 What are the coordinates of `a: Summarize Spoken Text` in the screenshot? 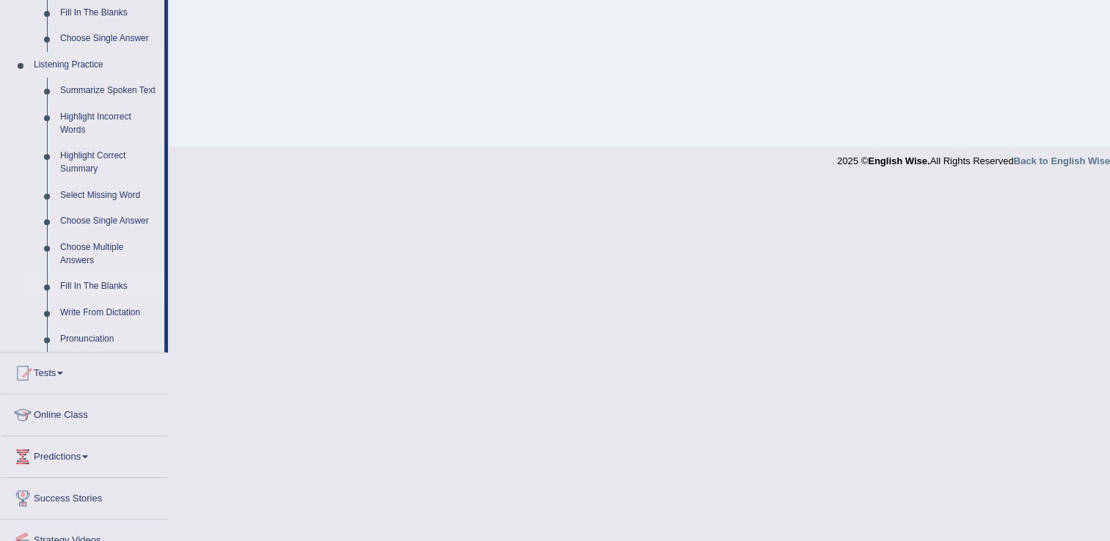 It's located at (109, 91).